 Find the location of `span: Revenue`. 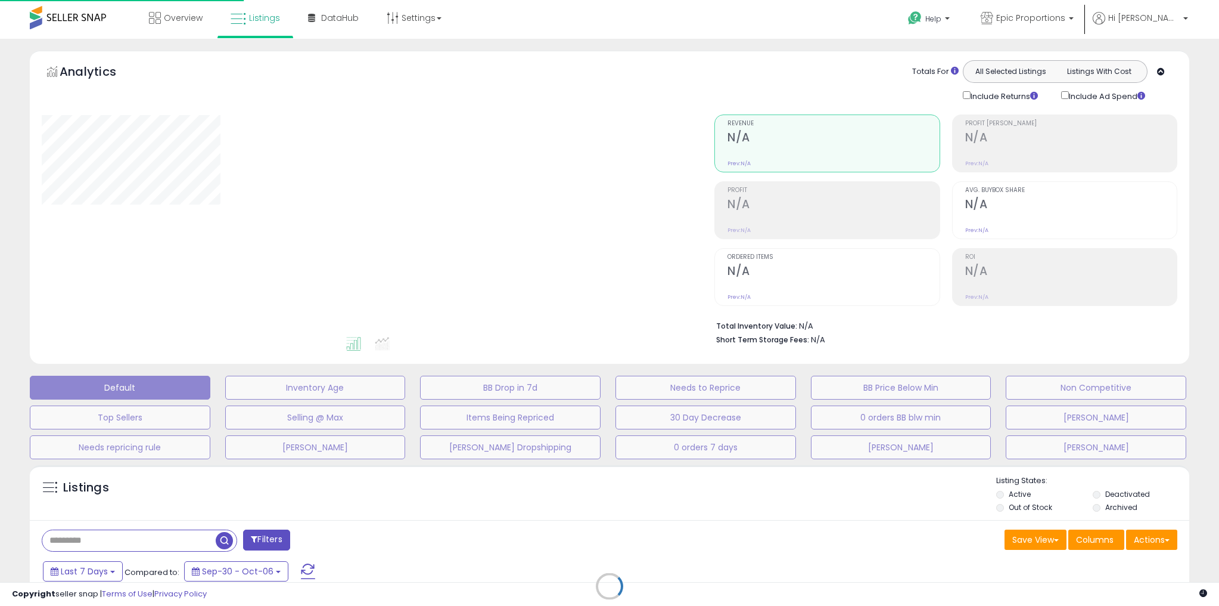

span: Revenue is located at coordinates (833, 123).